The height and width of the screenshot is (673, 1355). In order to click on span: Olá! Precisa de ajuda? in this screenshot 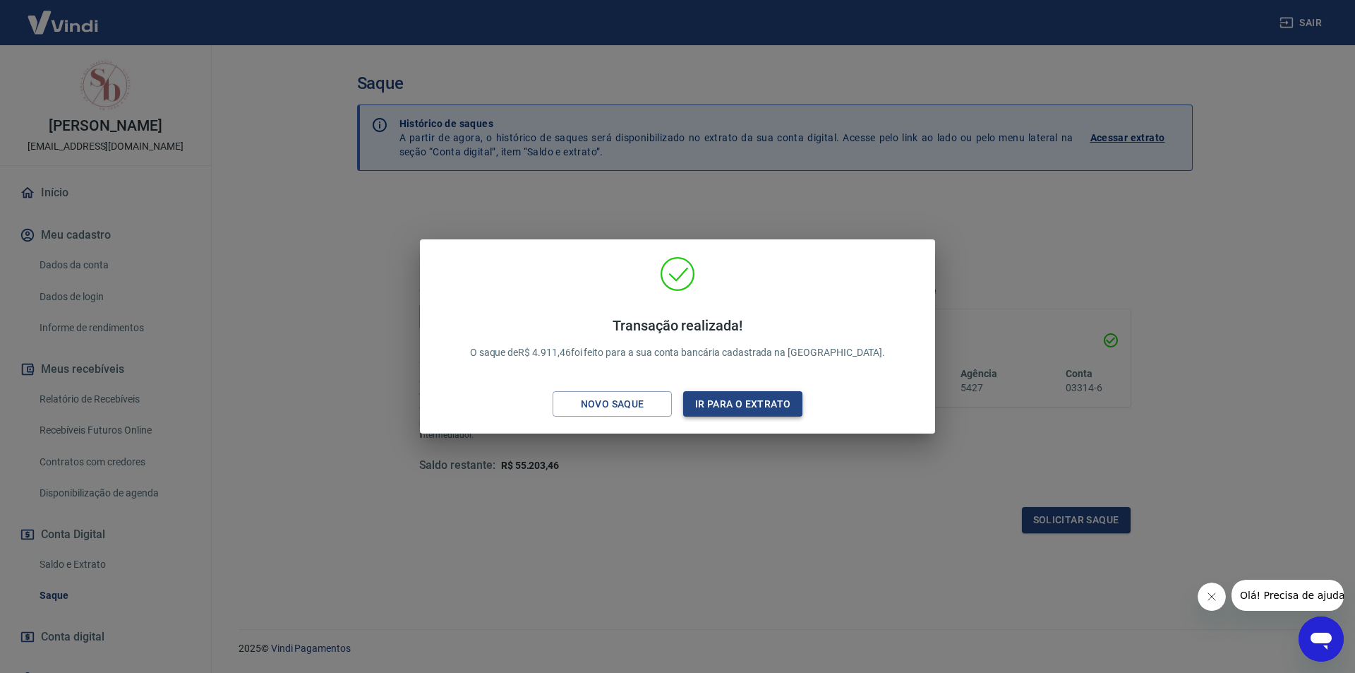, I will do `click(64, 16)`.